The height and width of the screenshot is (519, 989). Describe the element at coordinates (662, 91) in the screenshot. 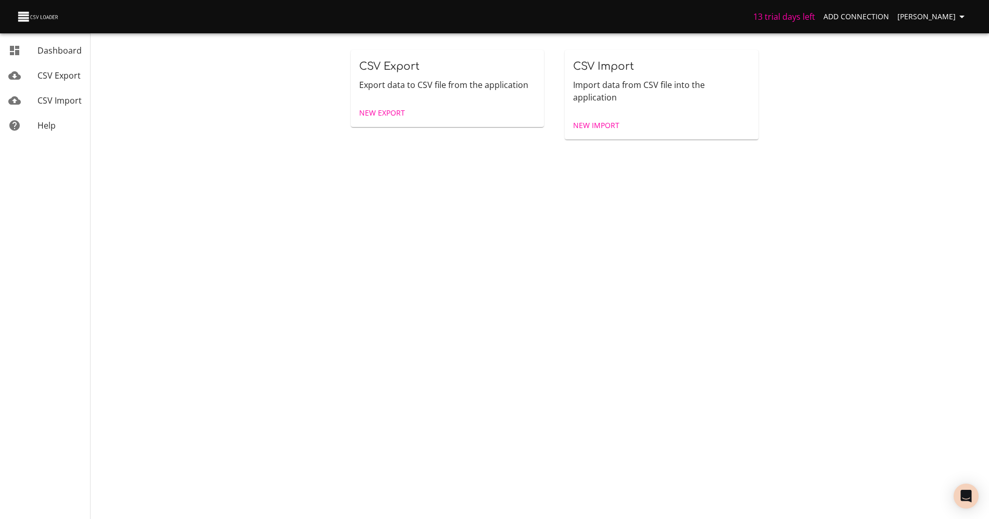

I see `p: Import data from CSV file into the application` at that location.